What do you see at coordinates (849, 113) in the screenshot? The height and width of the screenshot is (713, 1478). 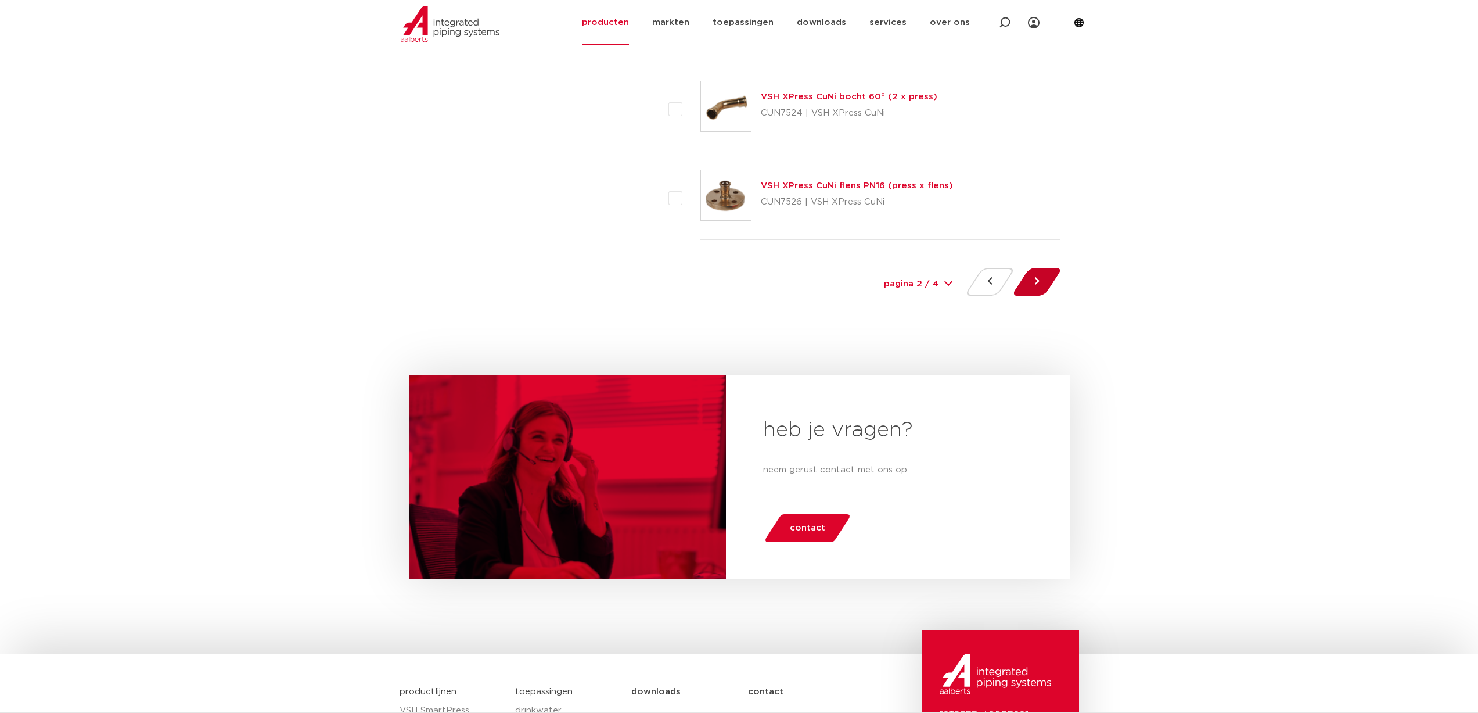 I see `p: CUN7524 | VSH XPress CuNi` at bounding box center [849, 113].